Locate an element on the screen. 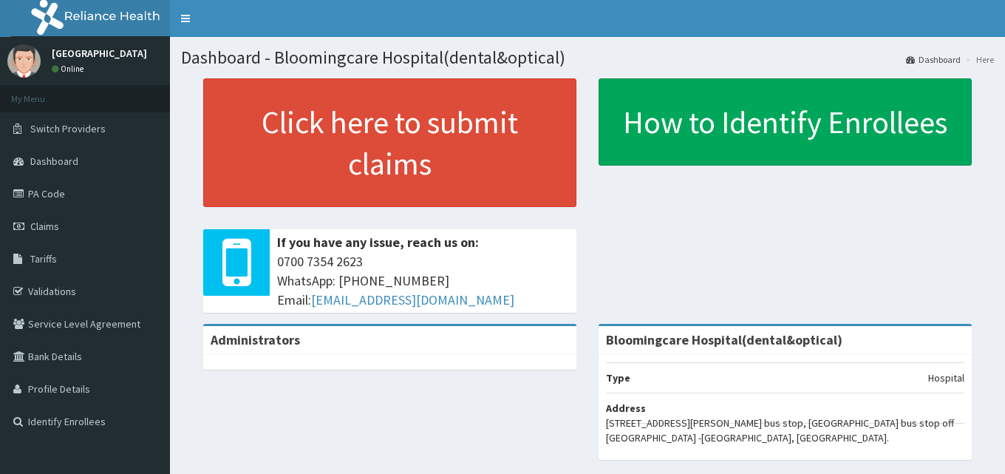 Image resolution: width=1005 pixels, height=474 pixels. strong: Bloomingcare Hospital(dental&optical) is located at coordinates (724, 339).